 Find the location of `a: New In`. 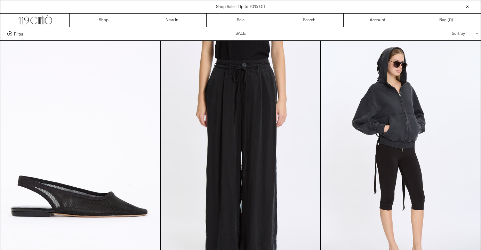

a: New In is located at coordinates (172, 20).